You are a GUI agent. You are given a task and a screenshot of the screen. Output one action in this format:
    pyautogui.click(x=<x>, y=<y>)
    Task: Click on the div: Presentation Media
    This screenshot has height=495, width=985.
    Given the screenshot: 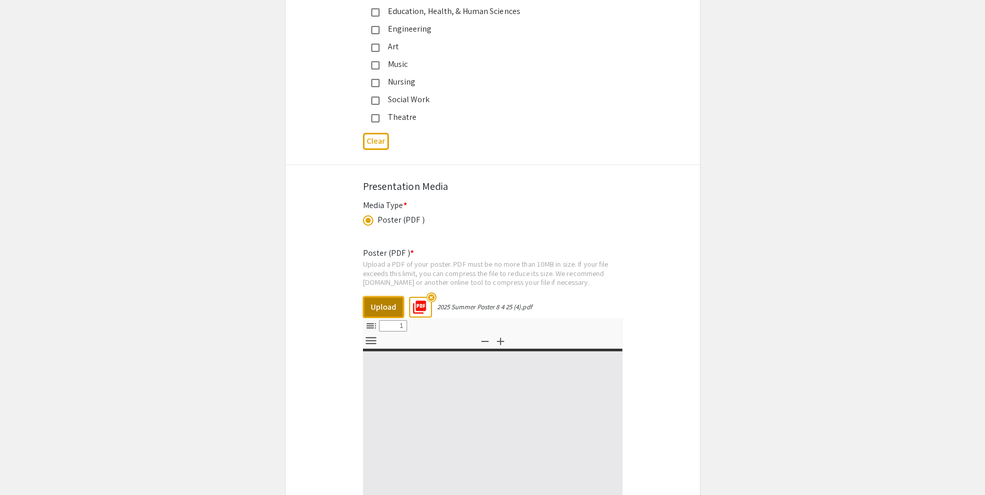 What is the action you would take?
    pyautogui.click(x=493, y=186)
    